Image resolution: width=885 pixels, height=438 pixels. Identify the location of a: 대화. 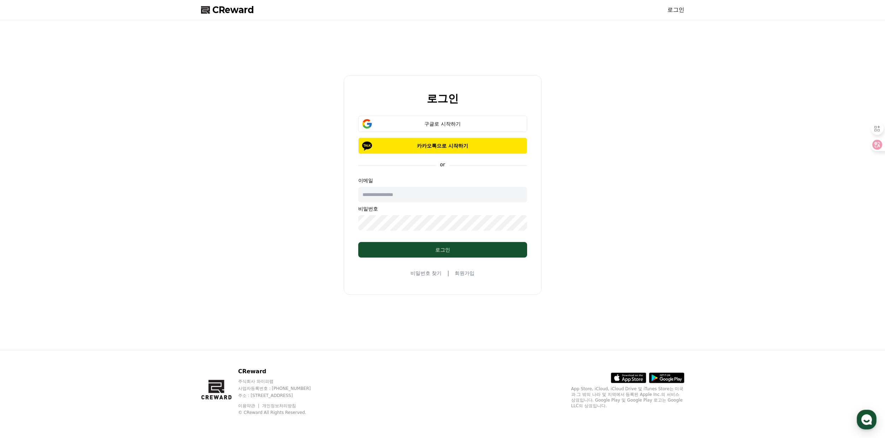
(69, 233).